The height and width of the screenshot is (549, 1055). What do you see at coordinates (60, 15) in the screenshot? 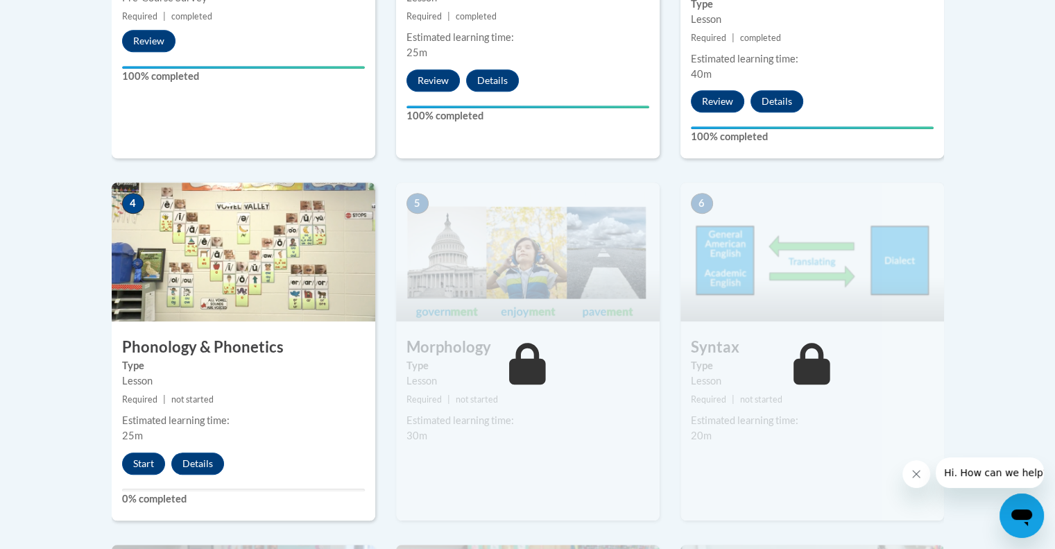
I see `span: Hi. How can we help?` at bounding box center [60, 15].